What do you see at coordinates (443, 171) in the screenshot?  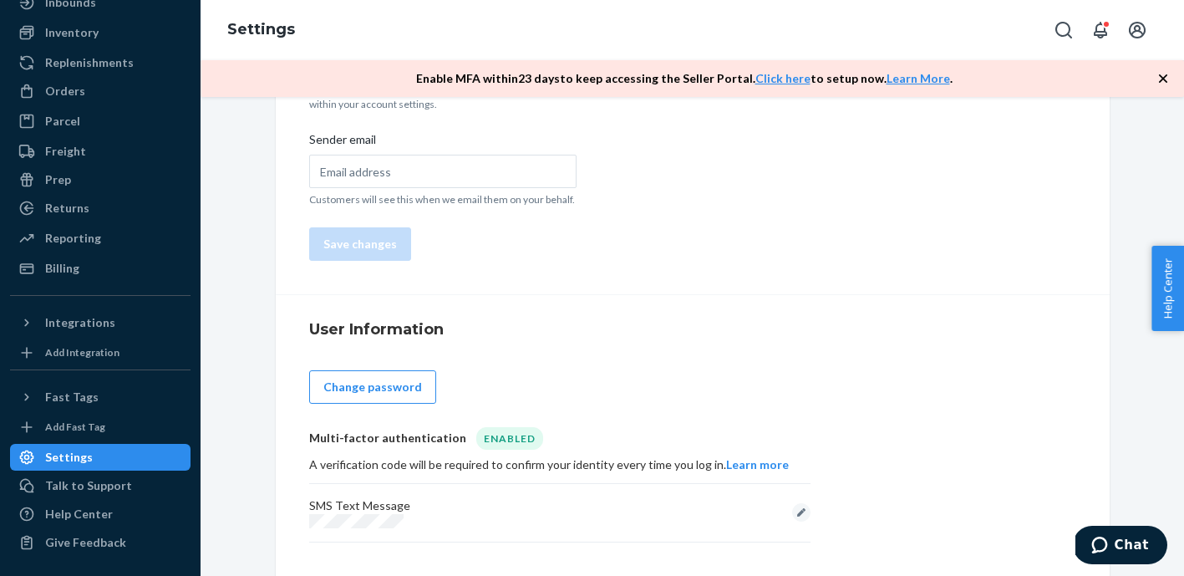 I see `input: Sender email` at bounding box center [443, 171].